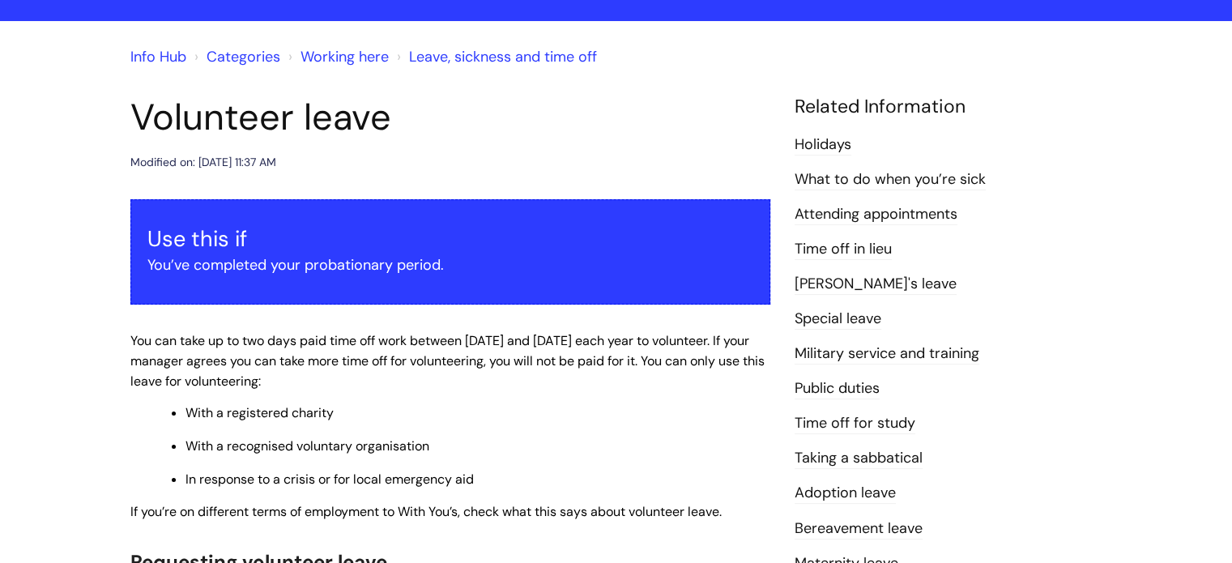 The height and width of the screenshot is (563, 1232). I want to click on a: Military service and training, so click(887, 354).